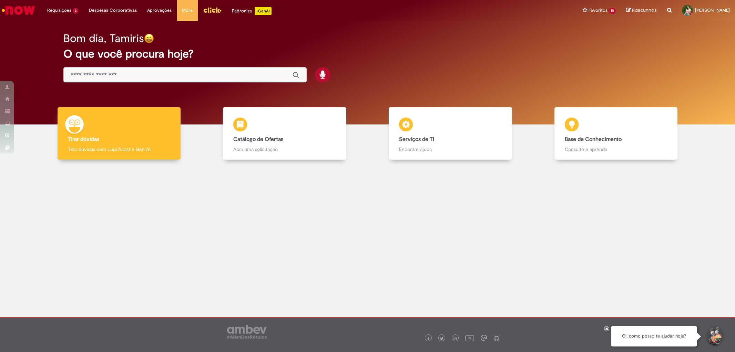  I want to click on span: Rascunhos, so click(644, 10).